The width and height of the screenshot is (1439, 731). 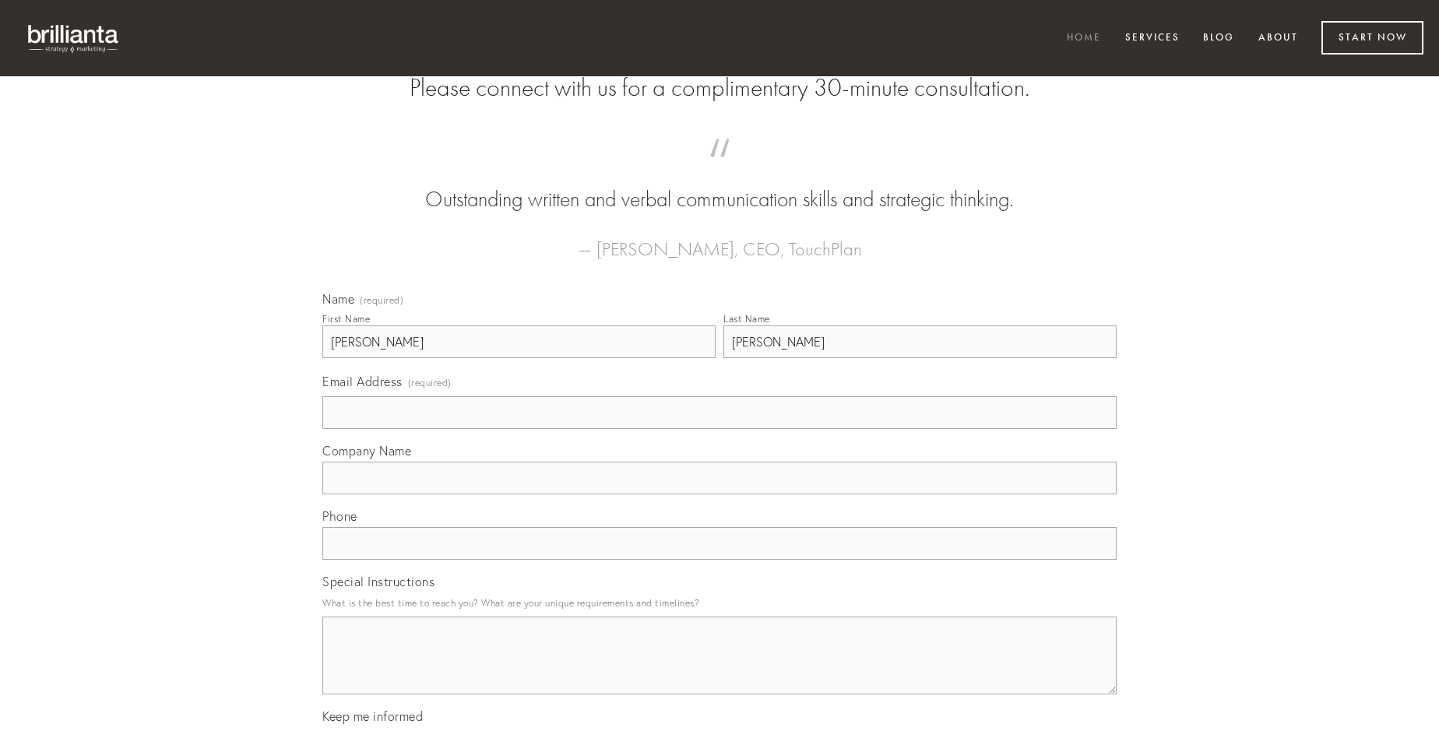 I want to click on img: brillianta - research, strategy, marketing, so click(x=74, y=38).